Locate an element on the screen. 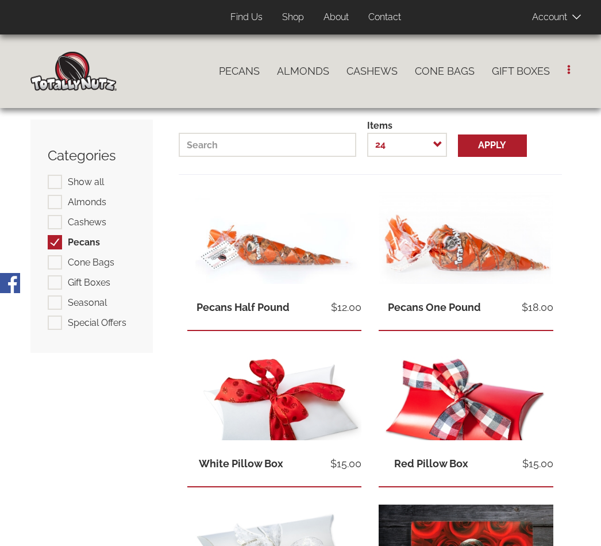 The width and height of the screenshot is (601, 546). span: Seasonal is located at coordinates (87, 302).